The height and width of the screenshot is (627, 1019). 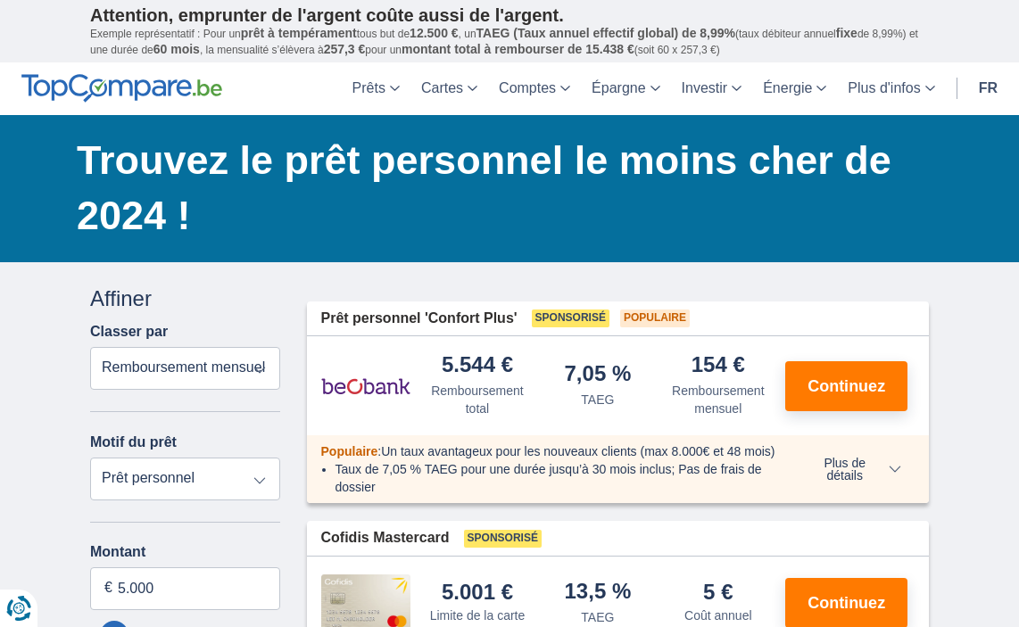 What do you see at coordinates (366, 386) in the screenshot?
I see `img: pret personnel Beobank` at bounding box center [366, 386].